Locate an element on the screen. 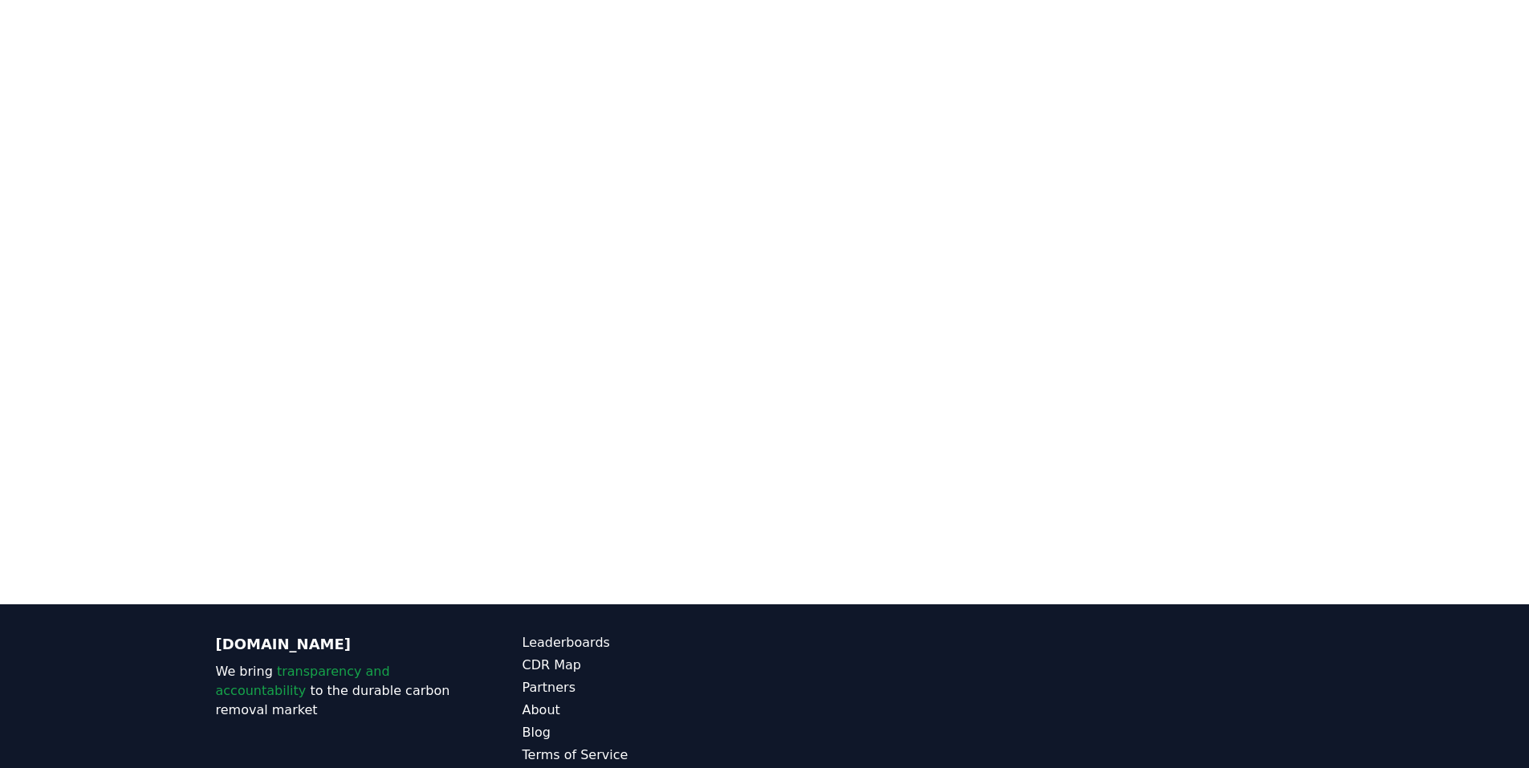 This screenshot has height=768, width=1529. span: transparency and accountability is located at coordinates (303, 680).